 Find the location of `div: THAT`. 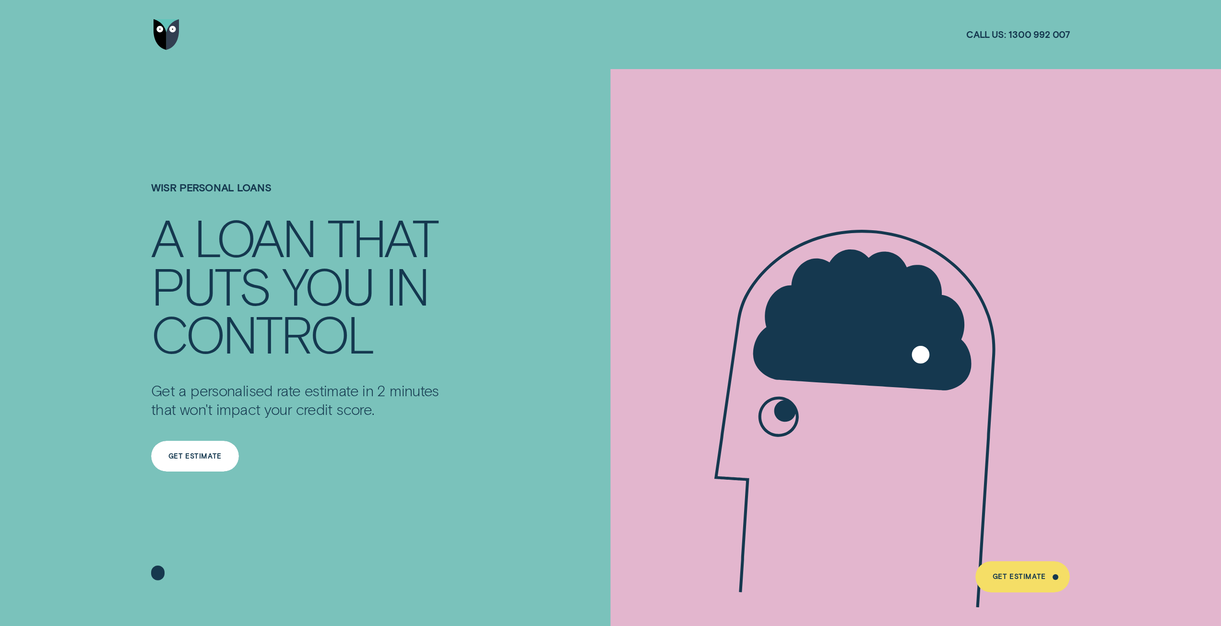

div: THAT is located at coordinates (382, 237).